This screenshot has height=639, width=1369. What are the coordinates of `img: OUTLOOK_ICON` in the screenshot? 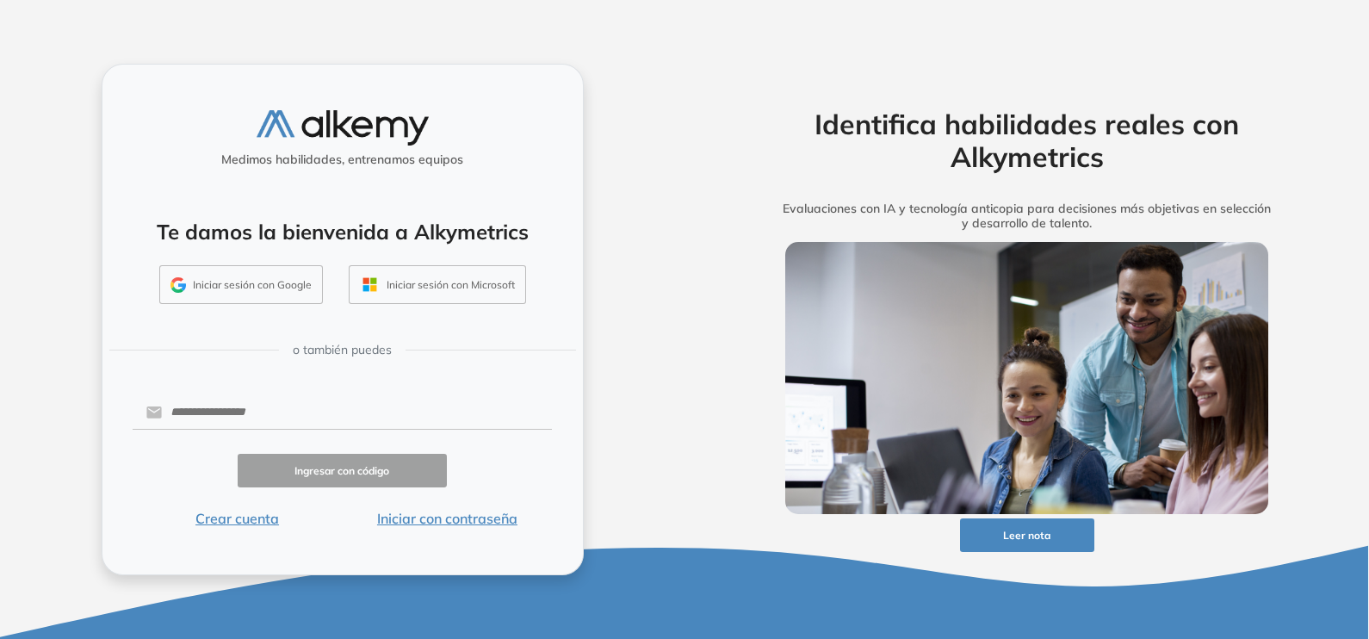 It's located at (369, 284).